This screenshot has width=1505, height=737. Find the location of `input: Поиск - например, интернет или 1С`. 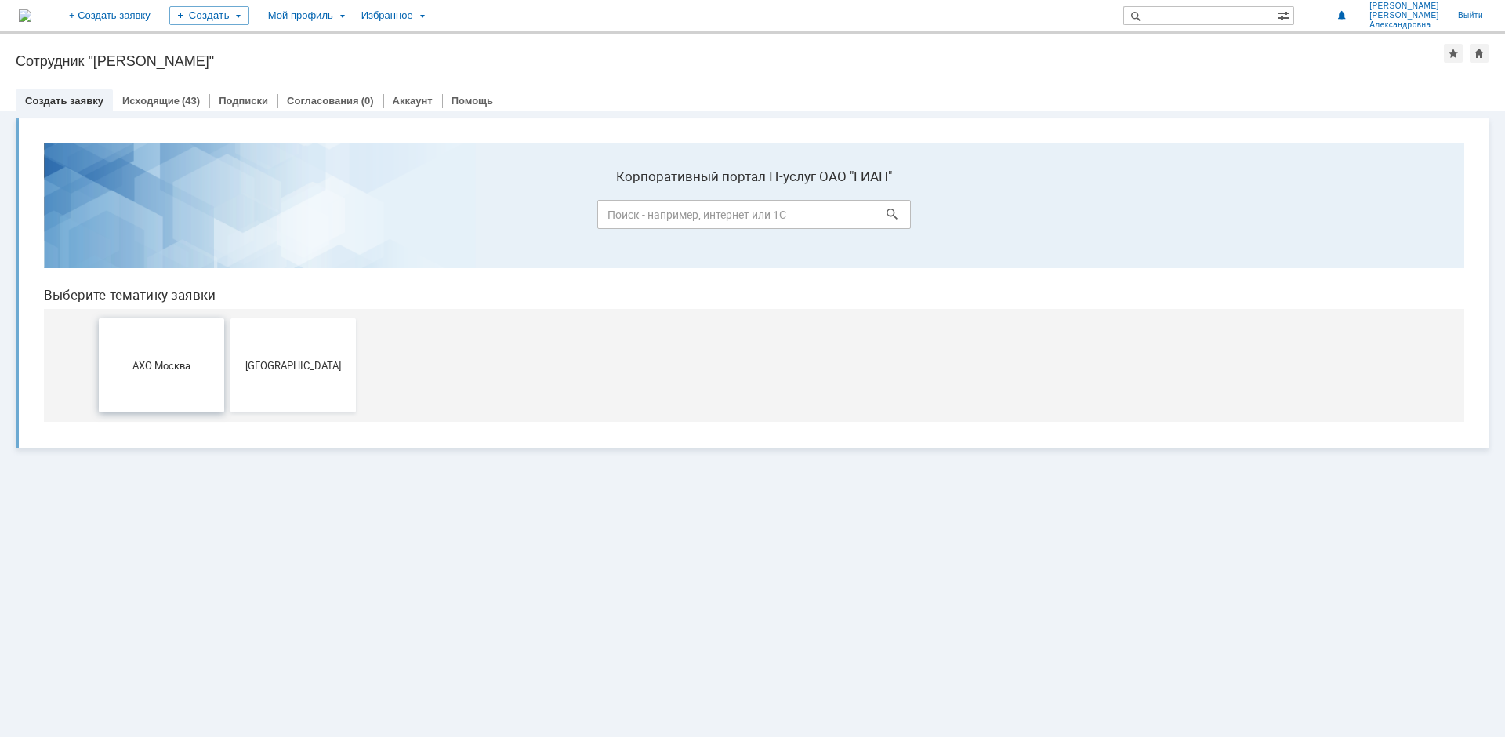

input: Поиск - например, интернет или 1С is located at coordinates (723, 84).